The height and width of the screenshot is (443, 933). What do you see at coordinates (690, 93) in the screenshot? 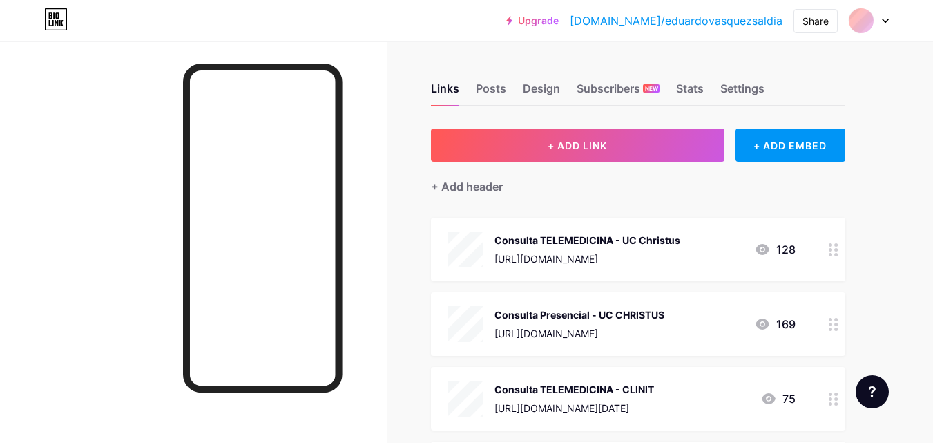
I see `div: Stats` at bounding box center [690, 93].